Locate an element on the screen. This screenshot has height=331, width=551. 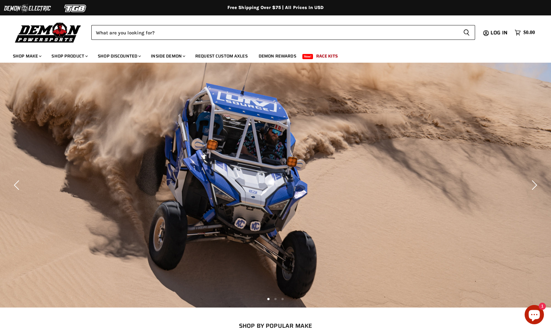
a: Shop Make is located at coordinates (27, 56).